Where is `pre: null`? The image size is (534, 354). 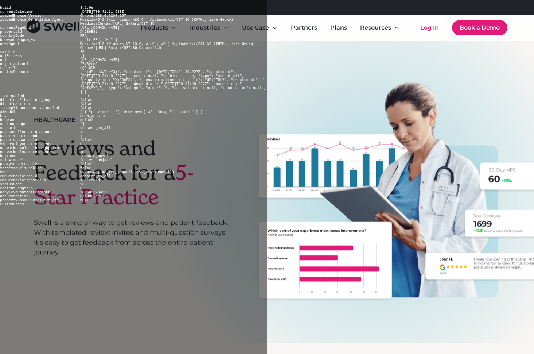
pre: null is located at coordinates (85, 200).